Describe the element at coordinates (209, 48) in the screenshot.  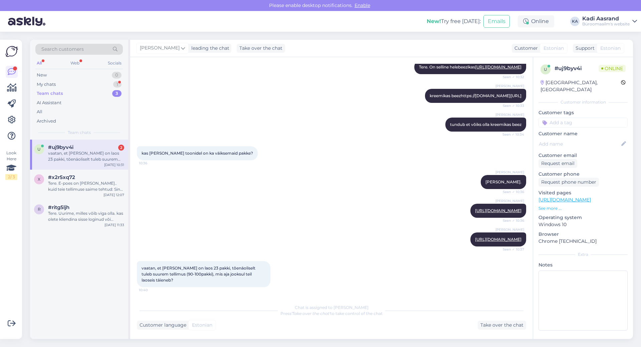
I see `div: leading the chat` at that location.